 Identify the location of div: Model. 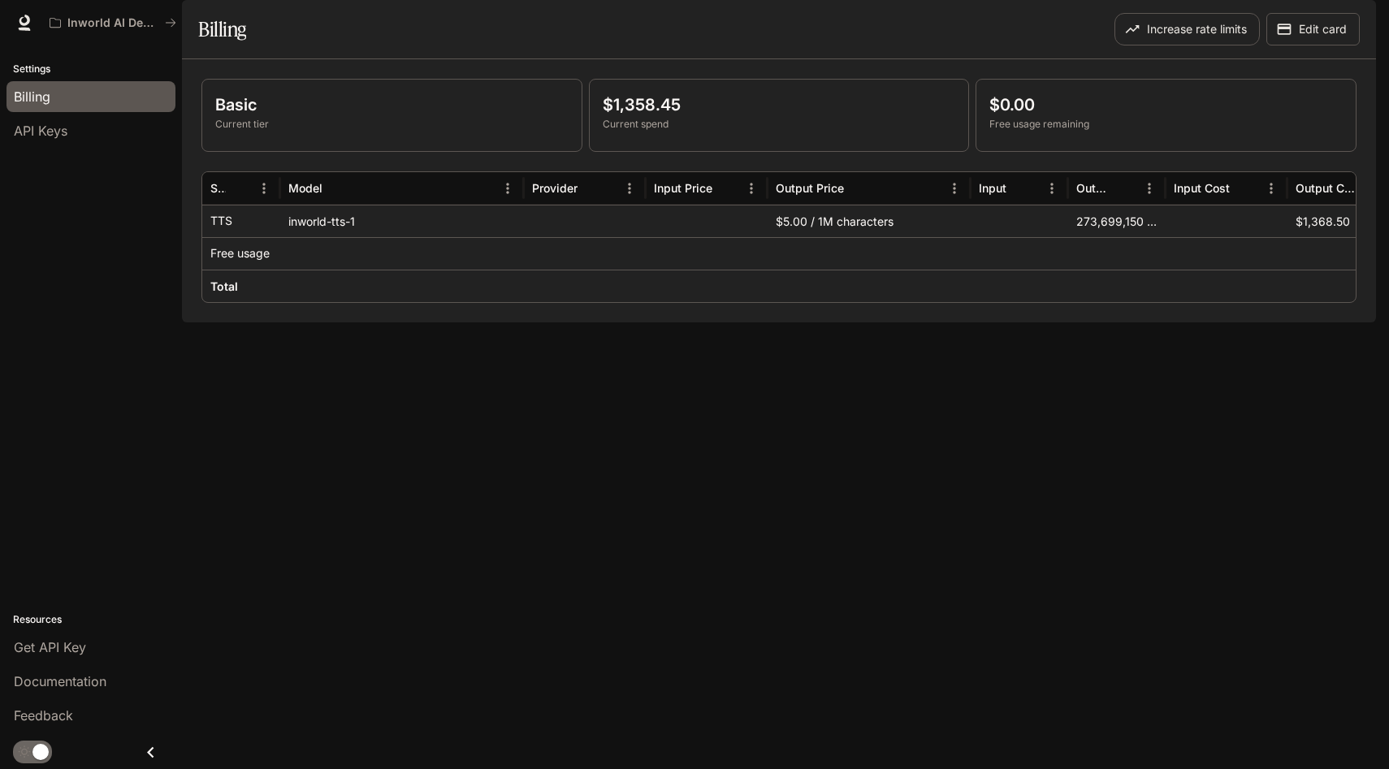
(305, 188).